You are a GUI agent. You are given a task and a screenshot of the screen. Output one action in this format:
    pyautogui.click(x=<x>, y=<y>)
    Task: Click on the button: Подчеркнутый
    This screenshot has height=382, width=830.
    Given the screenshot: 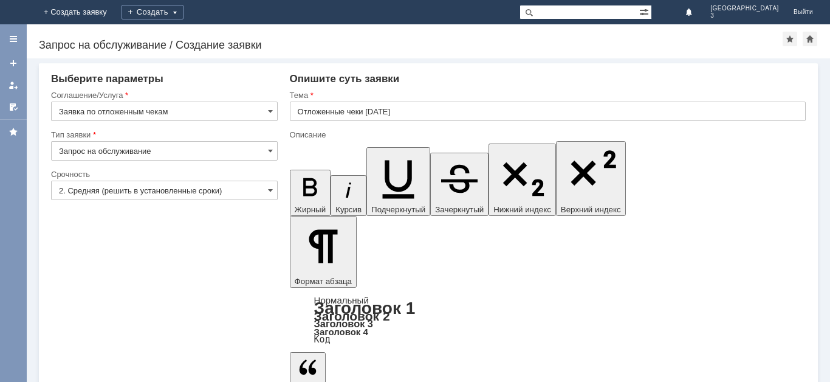 What is the action you would take?
    pyautogui.click(x=398, y=181)
    